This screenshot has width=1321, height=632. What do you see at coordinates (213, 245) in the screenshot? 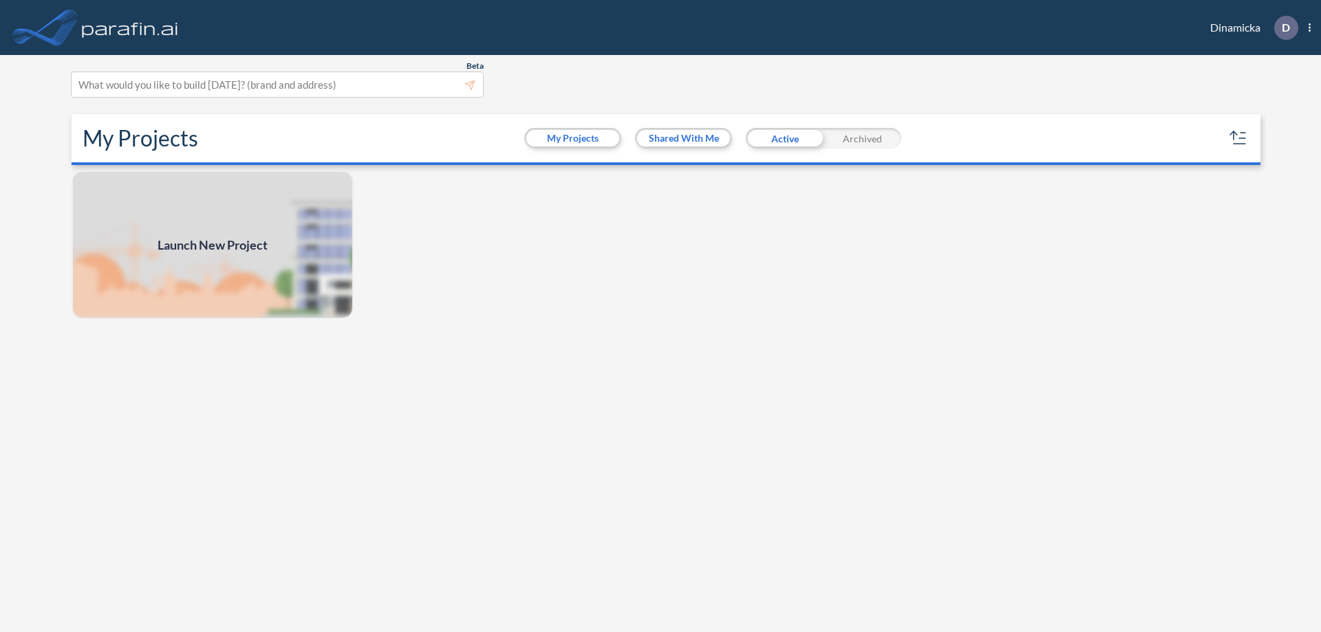
I see `span: Launch New Project` at bounding box center [213, 245].